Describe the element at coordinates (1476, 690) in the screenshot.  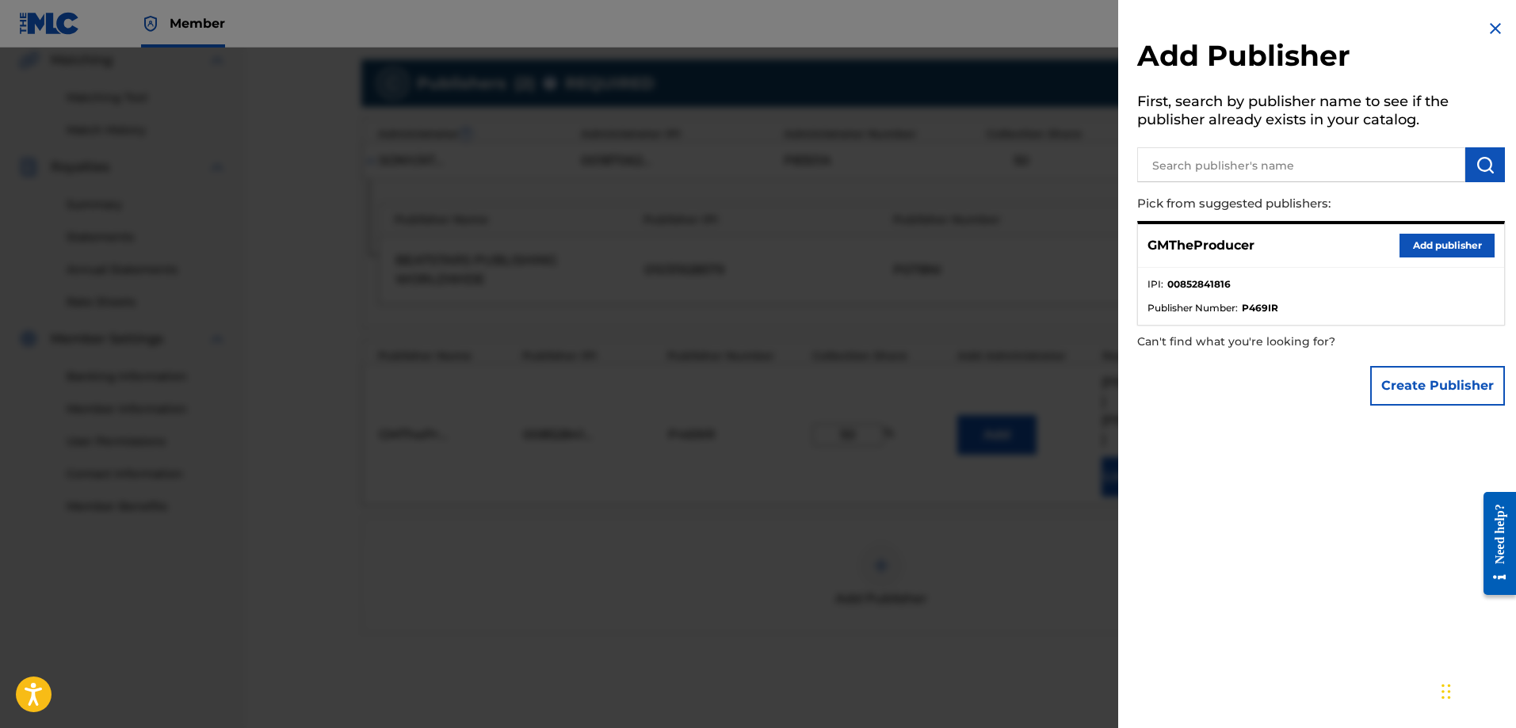
I see `div: Chat Widget` at that location.